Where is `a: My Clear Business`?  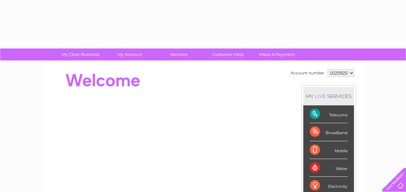
a: My Clear Business is located at coordinates (80, 54).